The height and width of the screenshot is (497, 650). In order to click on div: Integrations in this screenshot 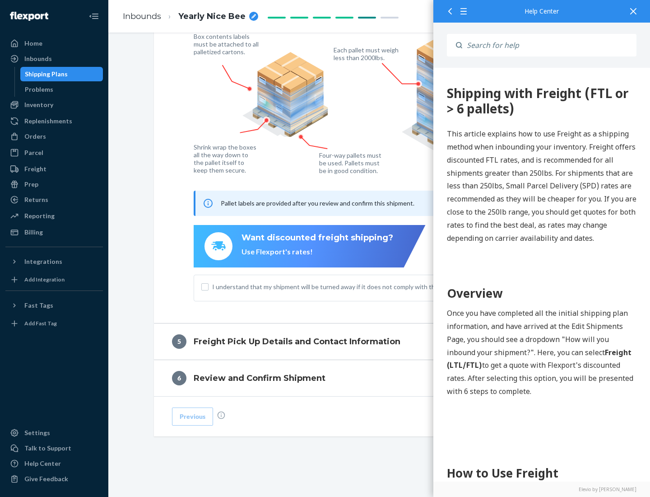, I will do `click(43, 261)`.